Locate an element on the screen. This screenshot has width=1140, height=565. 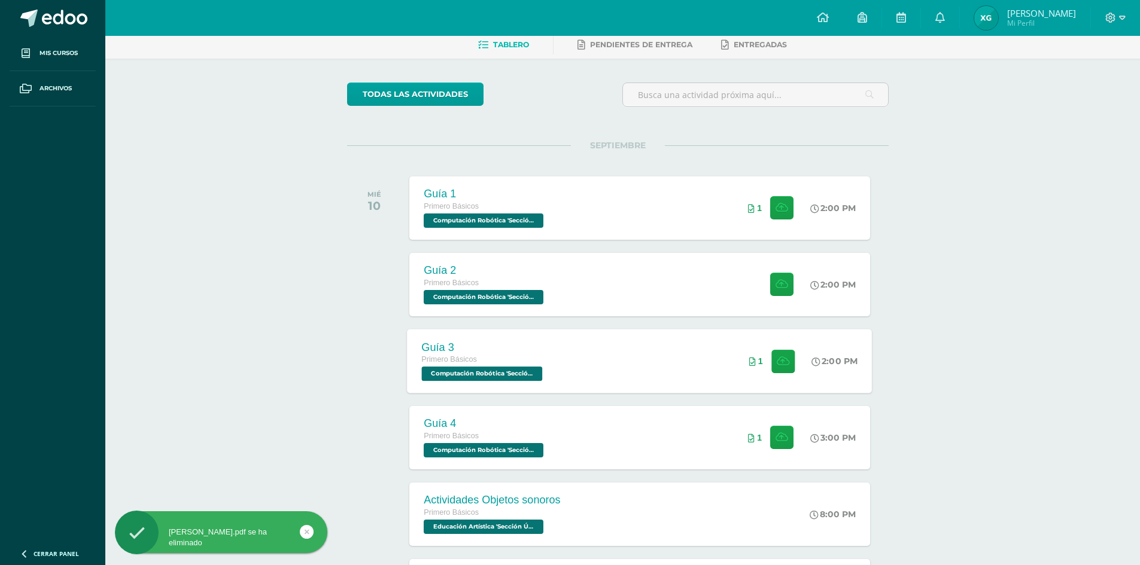
a: Entregadas is located at coordinates (754, 45).